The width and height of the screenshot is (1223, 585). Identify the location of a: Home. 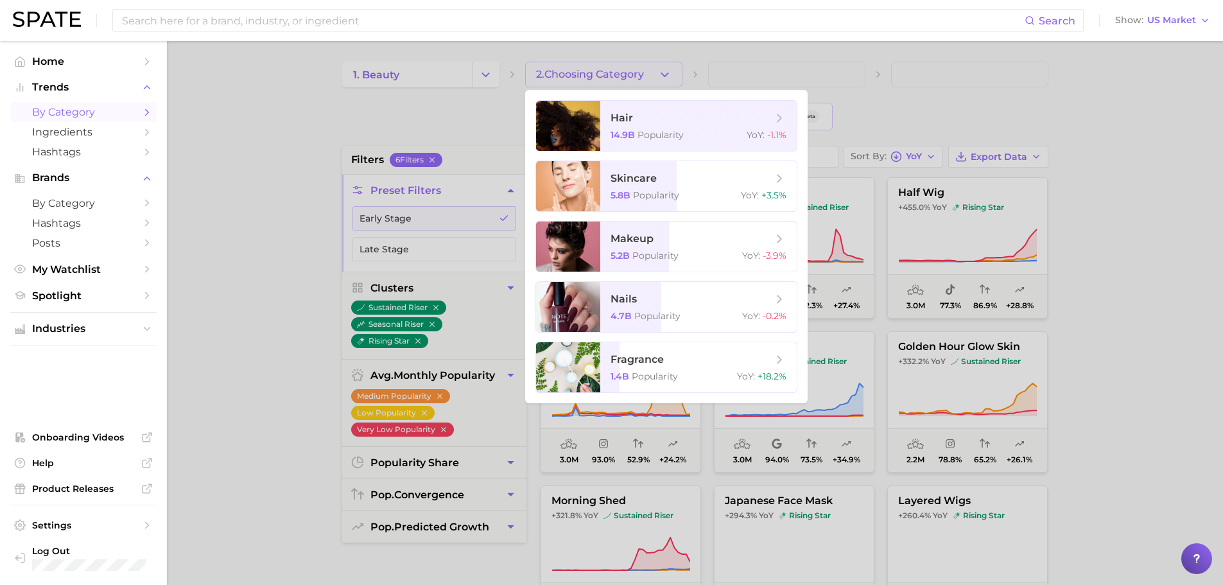
(83, 61).